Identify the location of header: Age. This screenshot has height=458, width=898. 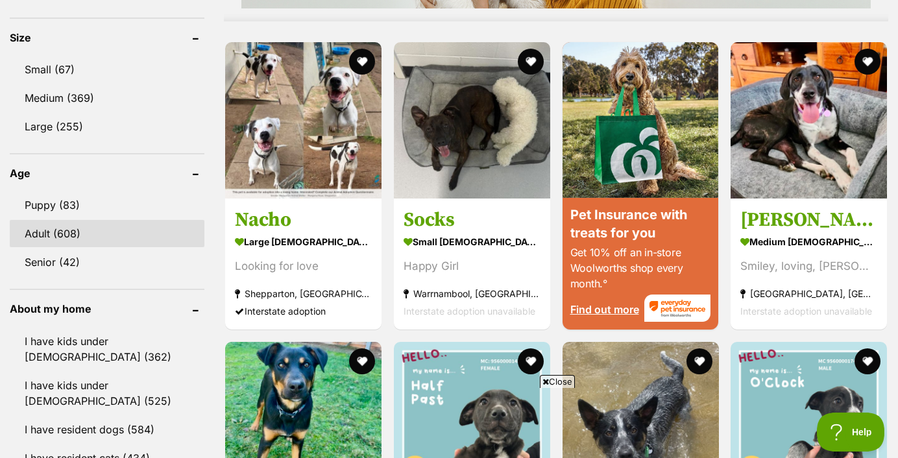
(107, 173).